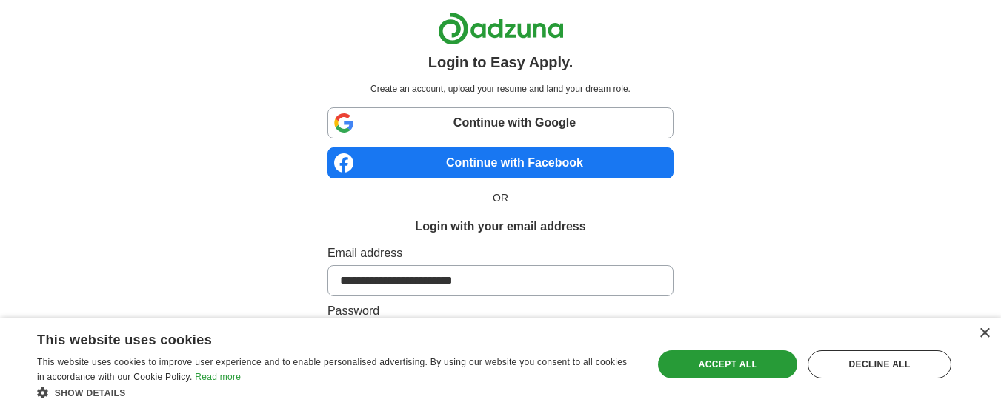 Image resolution: width=1001 pixels, height=411 pixels. Describe the element at coordinates (500, 253) in the screenshot. I see `label: Email address` at that location.